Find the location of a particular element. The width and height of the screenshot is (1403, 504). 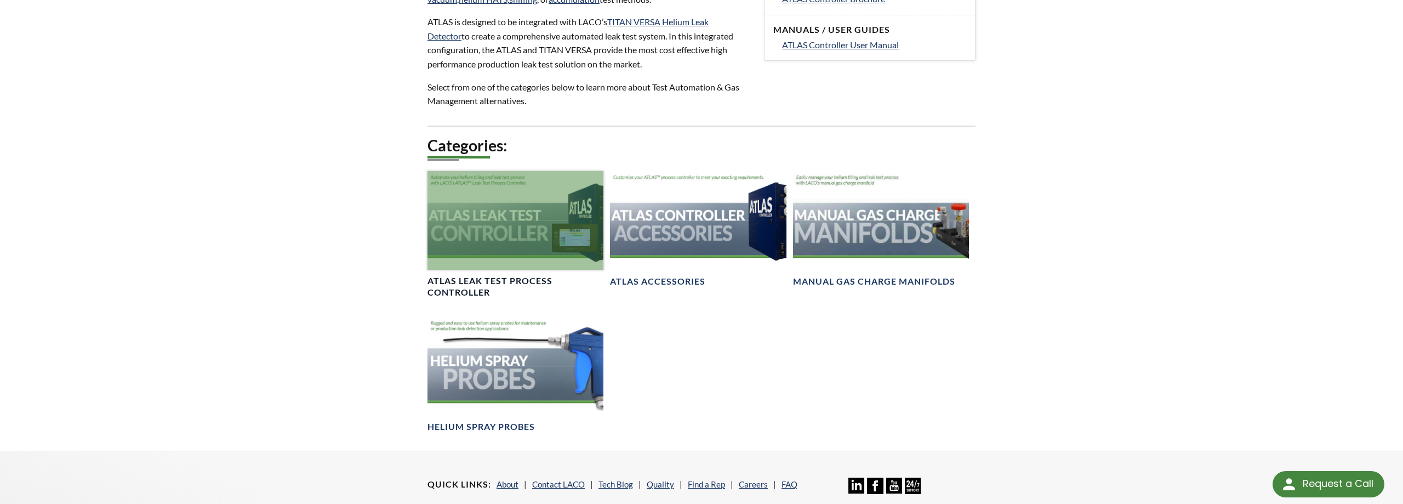

img: round button is located at coordinates (1289, 484).